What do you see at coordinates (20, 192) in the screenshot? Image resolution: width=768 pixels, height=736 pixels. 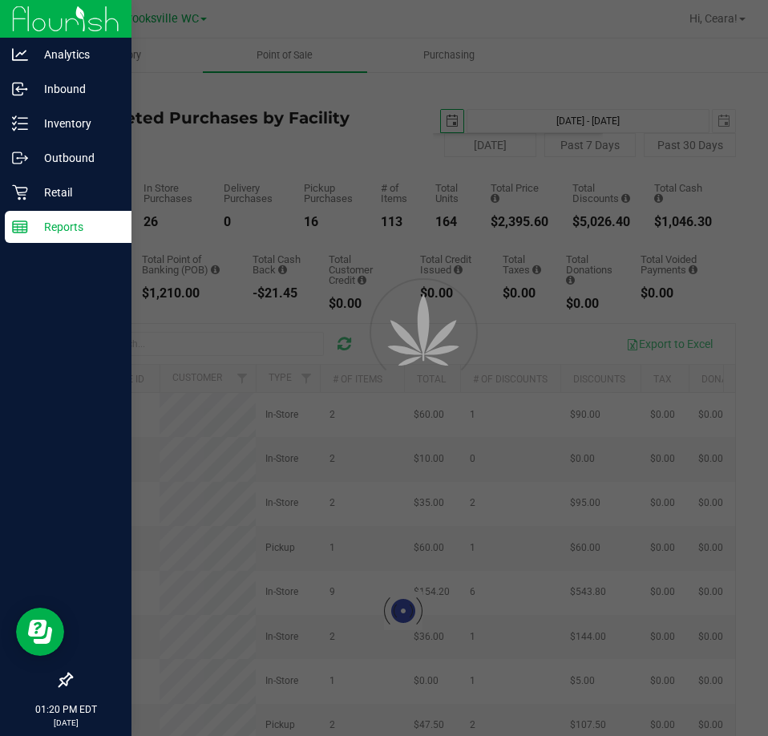 I see `inline-svg: Retail` at bounding box center [20, 192].